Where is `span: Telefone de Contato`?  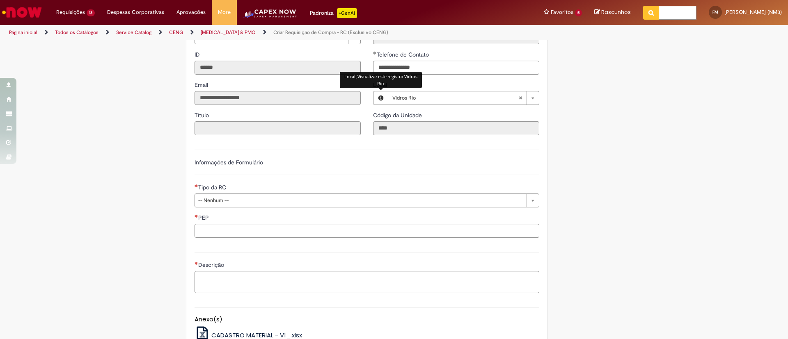
span: Telefone de Contato is located at coordinates (403, 55).